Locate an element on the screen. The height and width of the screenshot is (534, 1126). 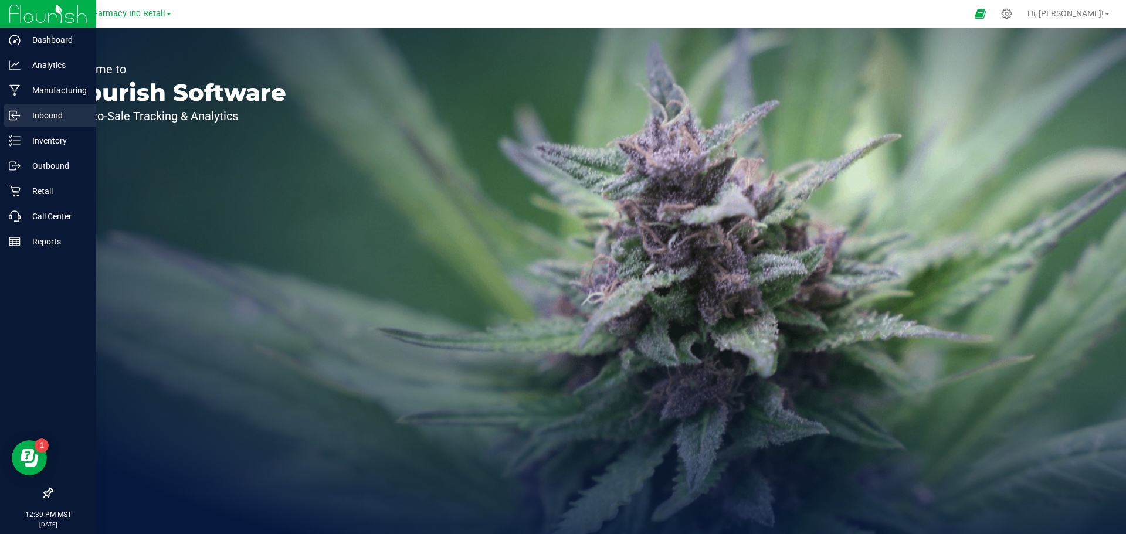
p: Inbound is located at coordinates (56, 116).